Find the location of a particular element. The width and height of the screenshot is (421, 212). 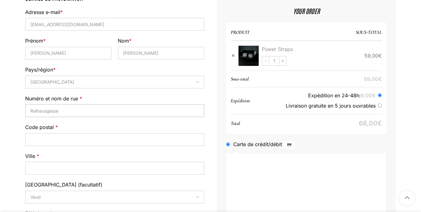

label: Adresse e-mail is located at coordinates (115, 12).